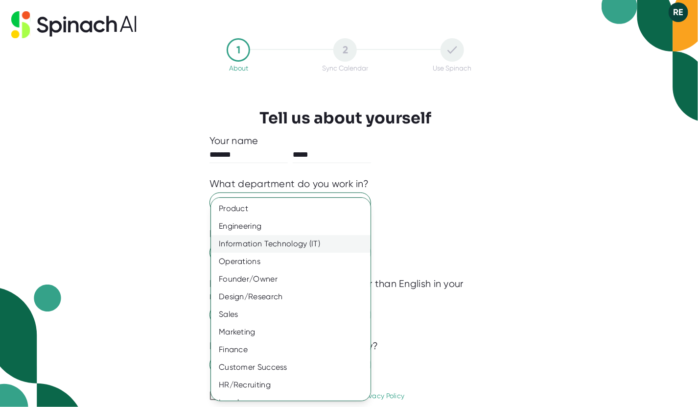 The height and width of the screenshot is (407, 698). Describe the element at coordinates (294, 226) in the screenshot. I see `div: Engineering` at that location.